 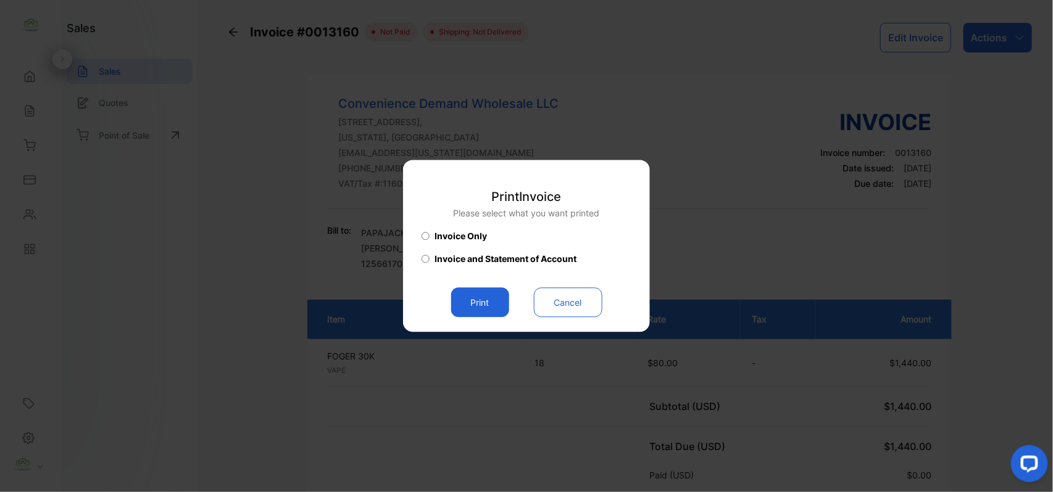 I want to click on span: Invoice and Statement of Account, so click(x=505, y=259).